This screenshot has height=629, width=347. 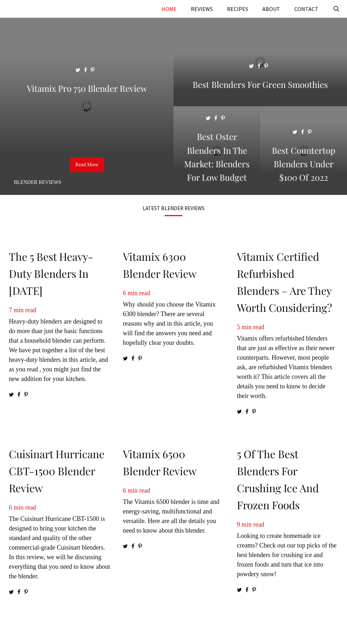 I want to click on a: Read More, so click(x=87, y=165).